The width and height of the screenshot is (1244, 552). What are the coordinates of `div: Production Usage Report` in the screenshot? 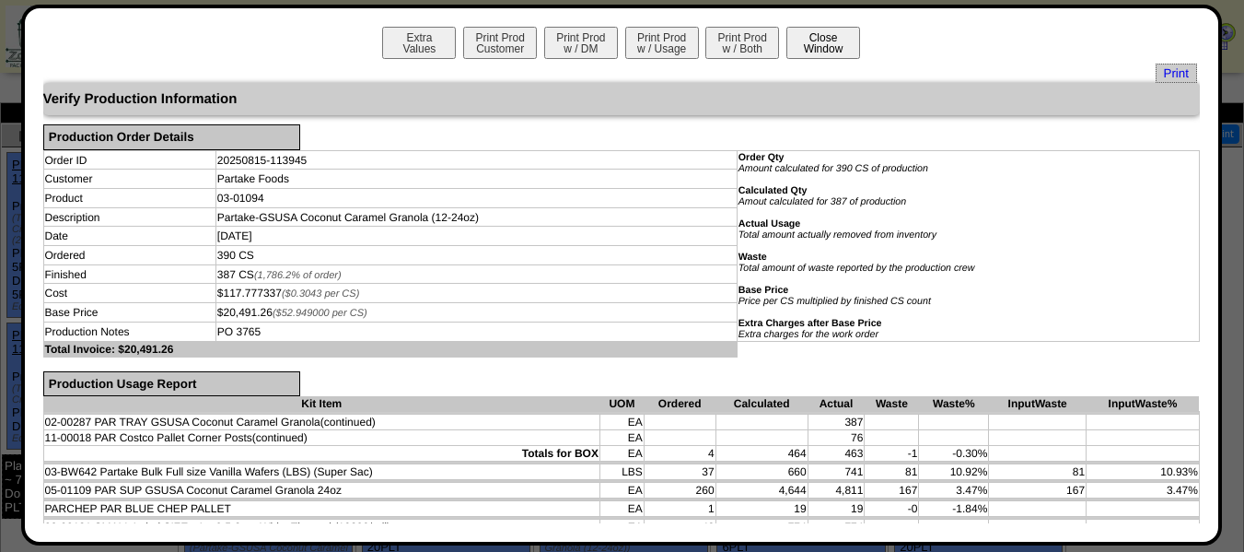 It's located at (171, 384).